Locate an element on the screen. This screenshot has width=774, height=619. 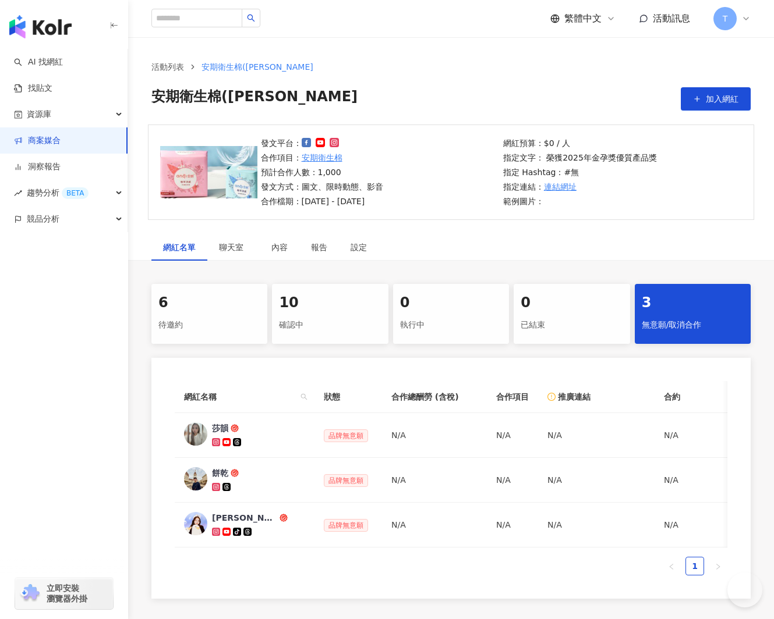
a: 安期衛生棉 is located at coordinates (322, 158).